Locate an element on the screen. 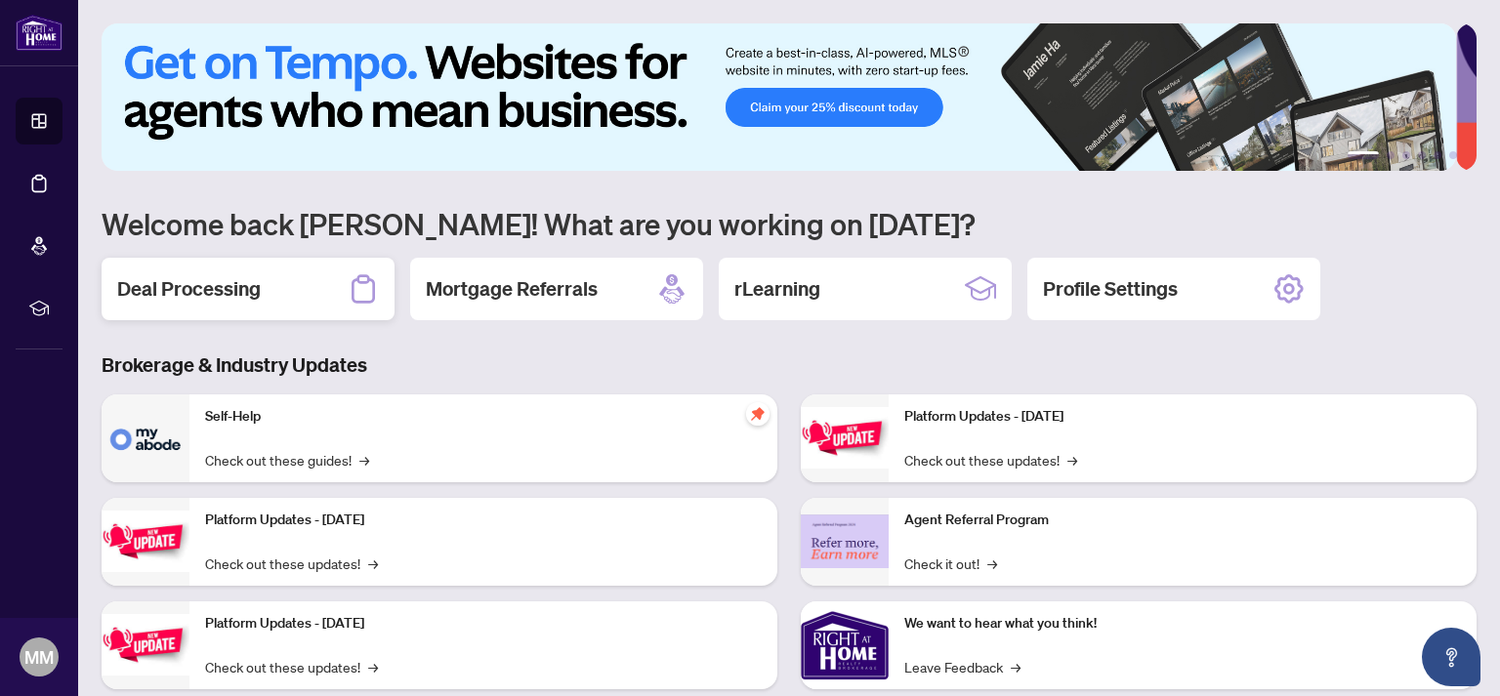 This screenshot has width=1500, height=696. button: 5 is located at coordinates (1438, 155).